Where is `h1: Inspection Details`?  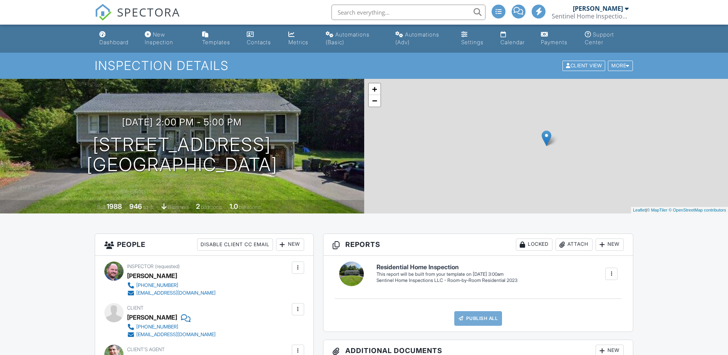 h1: Inspection Details is located at coordinates (364, 65).